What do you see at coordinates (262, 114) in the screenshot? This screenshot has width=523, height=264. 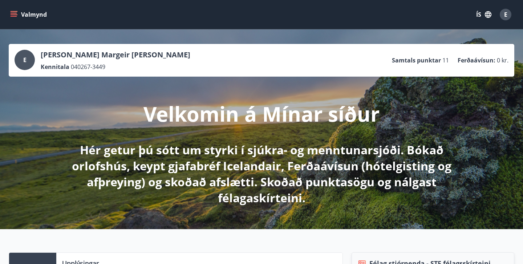 I see `p: Velkomin á Mínar síður` at bounding box center [262, 114].